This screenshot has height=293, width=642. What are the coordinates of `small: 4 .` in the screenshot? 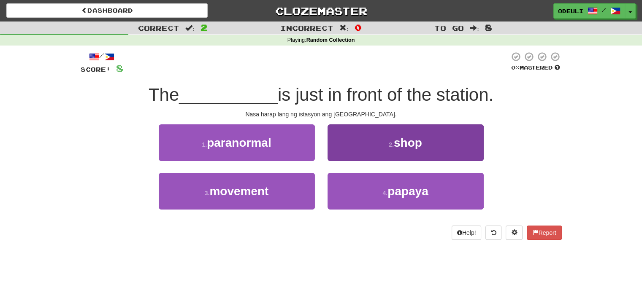 It's located at (385, 193).